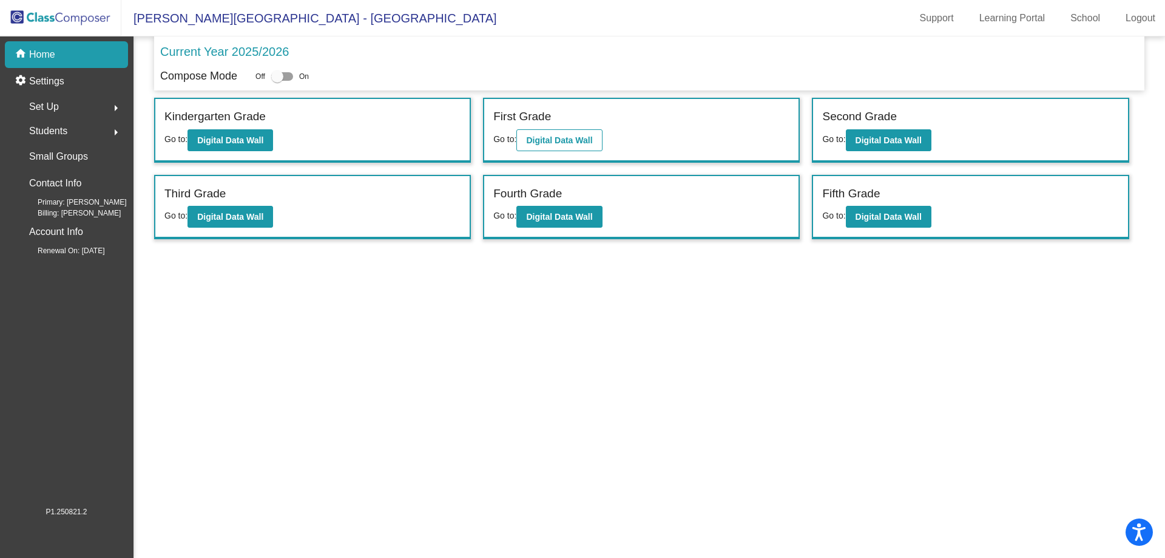  What do you see at coordinates (1085, 18) in the screenshot?
I see `a: School` at bounding box center [1085, 18].